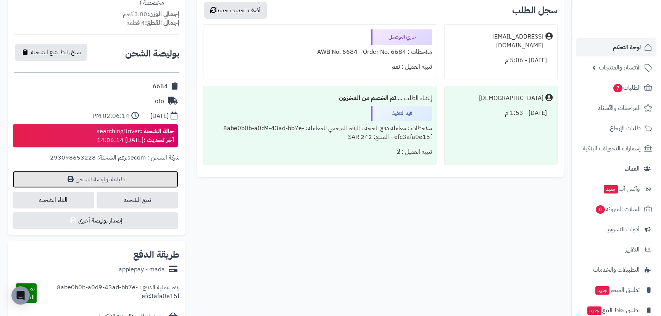 The height and width of the screenshot is (316, 661). What do you see at coordinates (151, 14) in the screenshot?
I see `small: 3.00 كجم` at bounding box center [151, 14].